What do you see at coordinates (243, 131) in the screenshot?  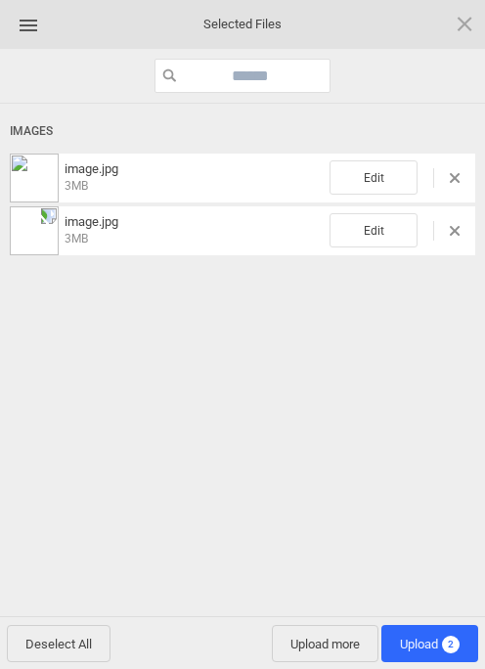 I see `div: Images` at bounding box center [243, 131].